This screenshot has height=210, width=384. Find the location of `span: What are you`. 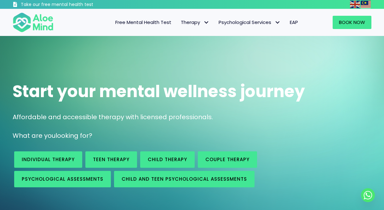

span: What are you is located at coordinates (34, 135).